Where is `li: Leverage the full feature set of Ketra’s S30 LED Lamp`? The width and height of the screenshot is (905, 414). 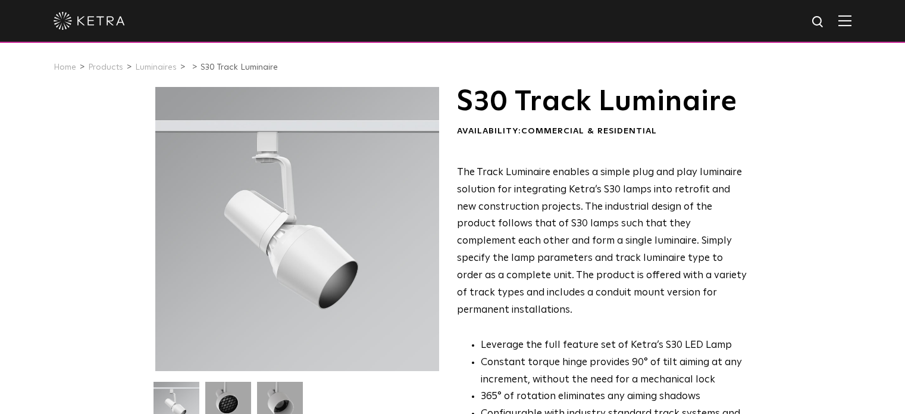 li: Leverage the full feature set of Ketra’s S30 LED Lamp is located at coordinates (614, 345).